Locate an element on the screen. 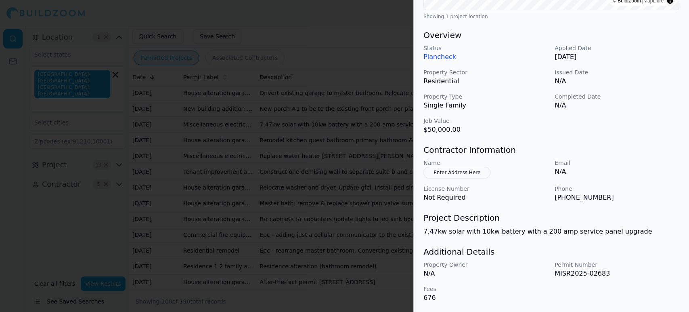 This screenshot has height=312, width=689. p: Status is located at coordinates (486, 48).